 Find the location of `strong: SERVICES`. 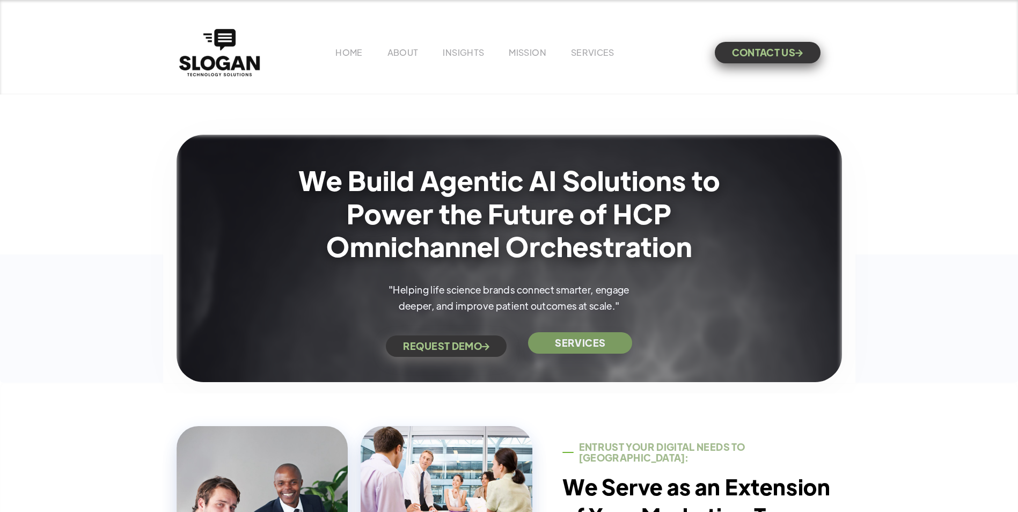

strong: SERVICES is located at coordinates (580, 343).